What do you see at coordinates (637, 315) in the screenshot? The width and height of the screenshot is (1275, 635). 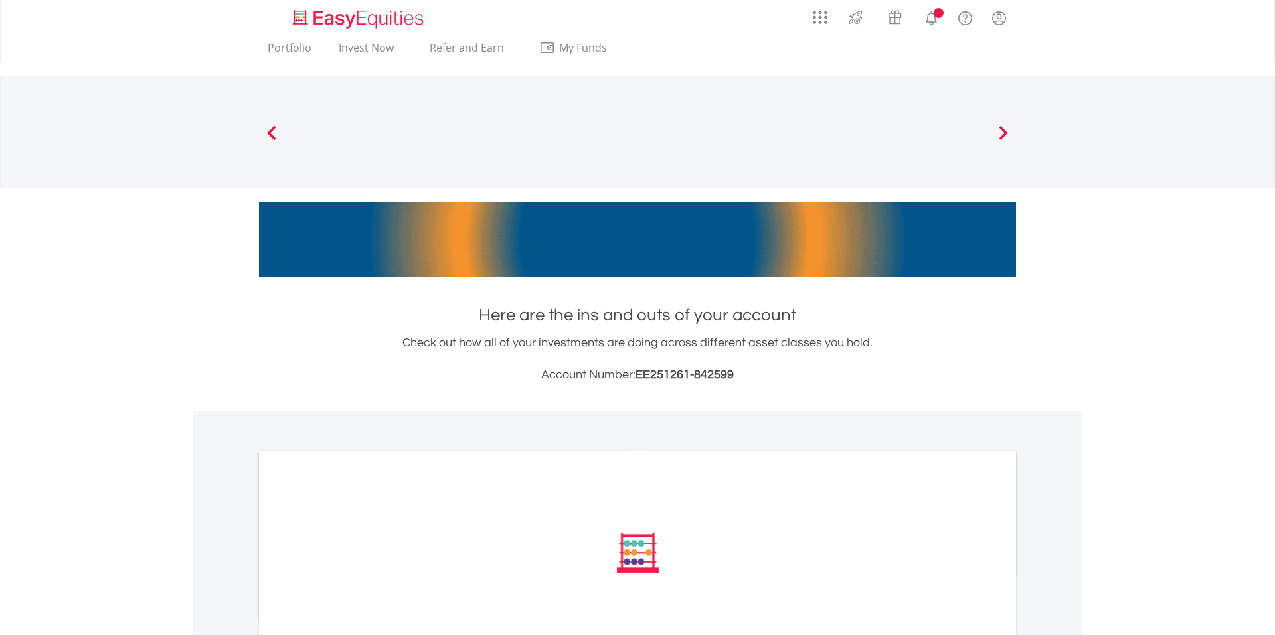 I see `h1: Here are the ins and outs of your account` at bounding box center [637, 315].